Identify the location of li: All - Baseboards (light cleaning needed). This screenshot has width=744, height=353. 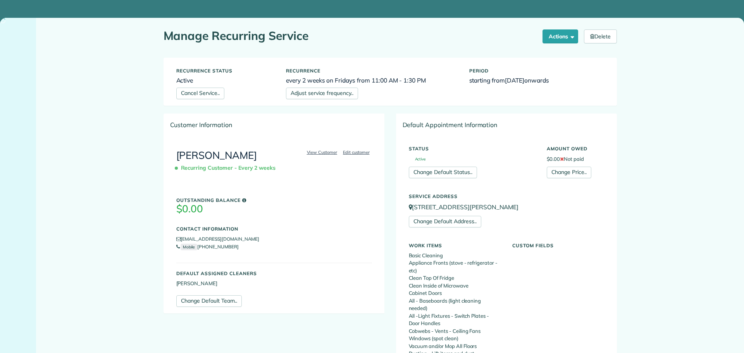
(454, 304).